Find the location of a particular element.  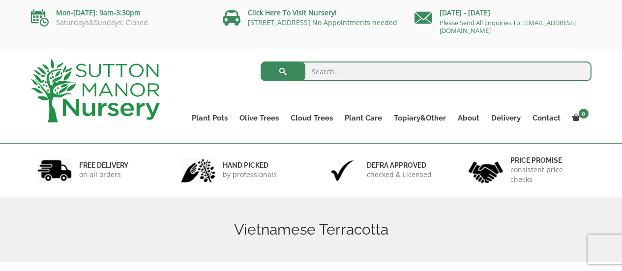

a: Olive Trees is located at coordinates (259, 118).